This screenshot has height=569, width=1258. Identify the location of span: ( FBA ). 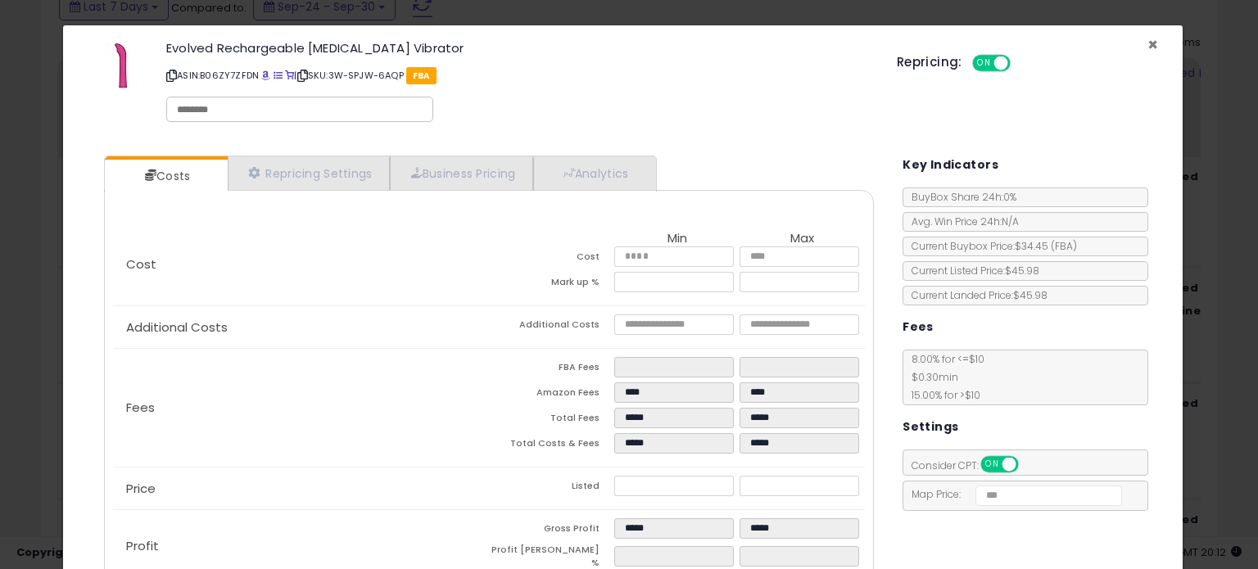
(1064, 246).